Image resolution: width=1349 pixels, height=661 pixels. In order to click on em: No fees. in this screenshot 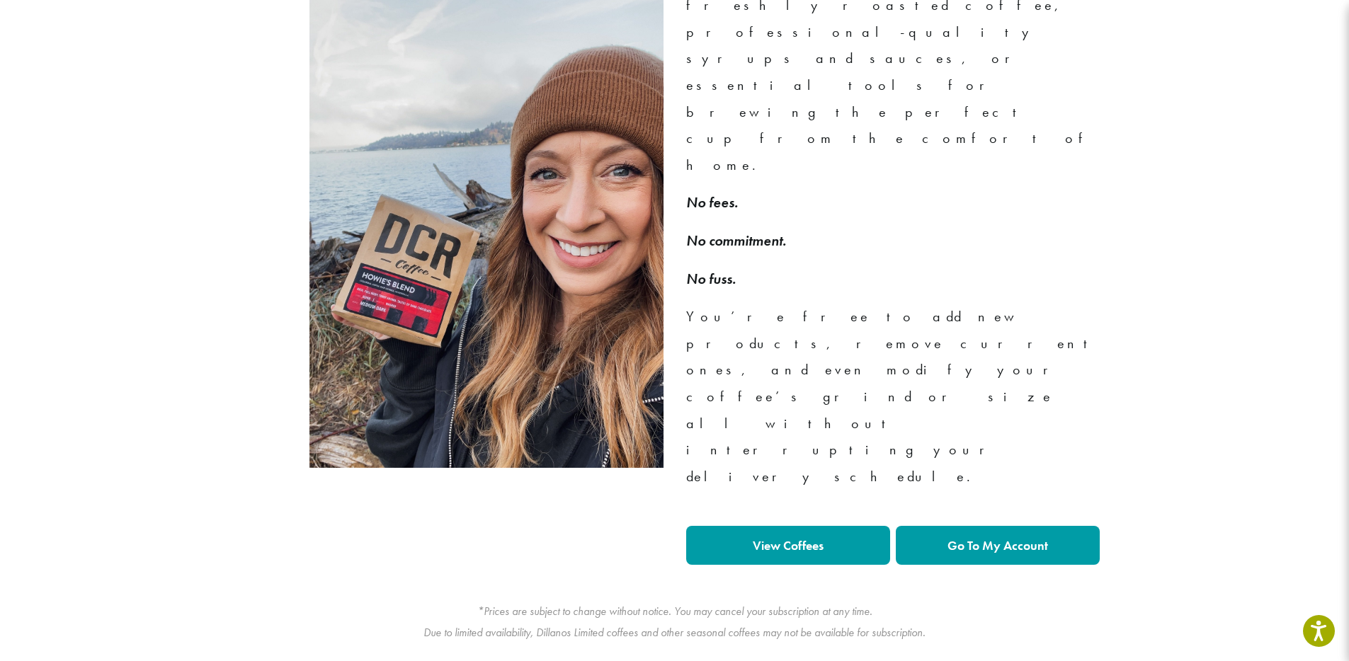, I will do `click(712, 203)`.